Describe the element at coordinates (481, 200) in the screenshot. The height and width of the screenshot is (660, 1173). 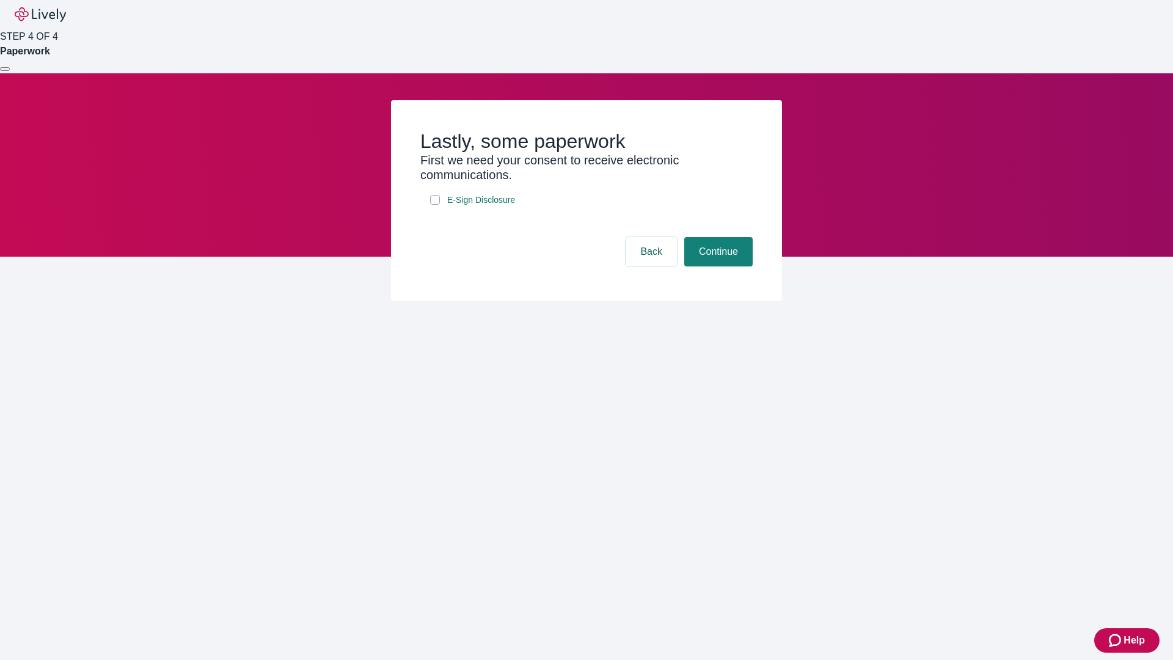
I see `span: E-Sign Disclosure` at that location.